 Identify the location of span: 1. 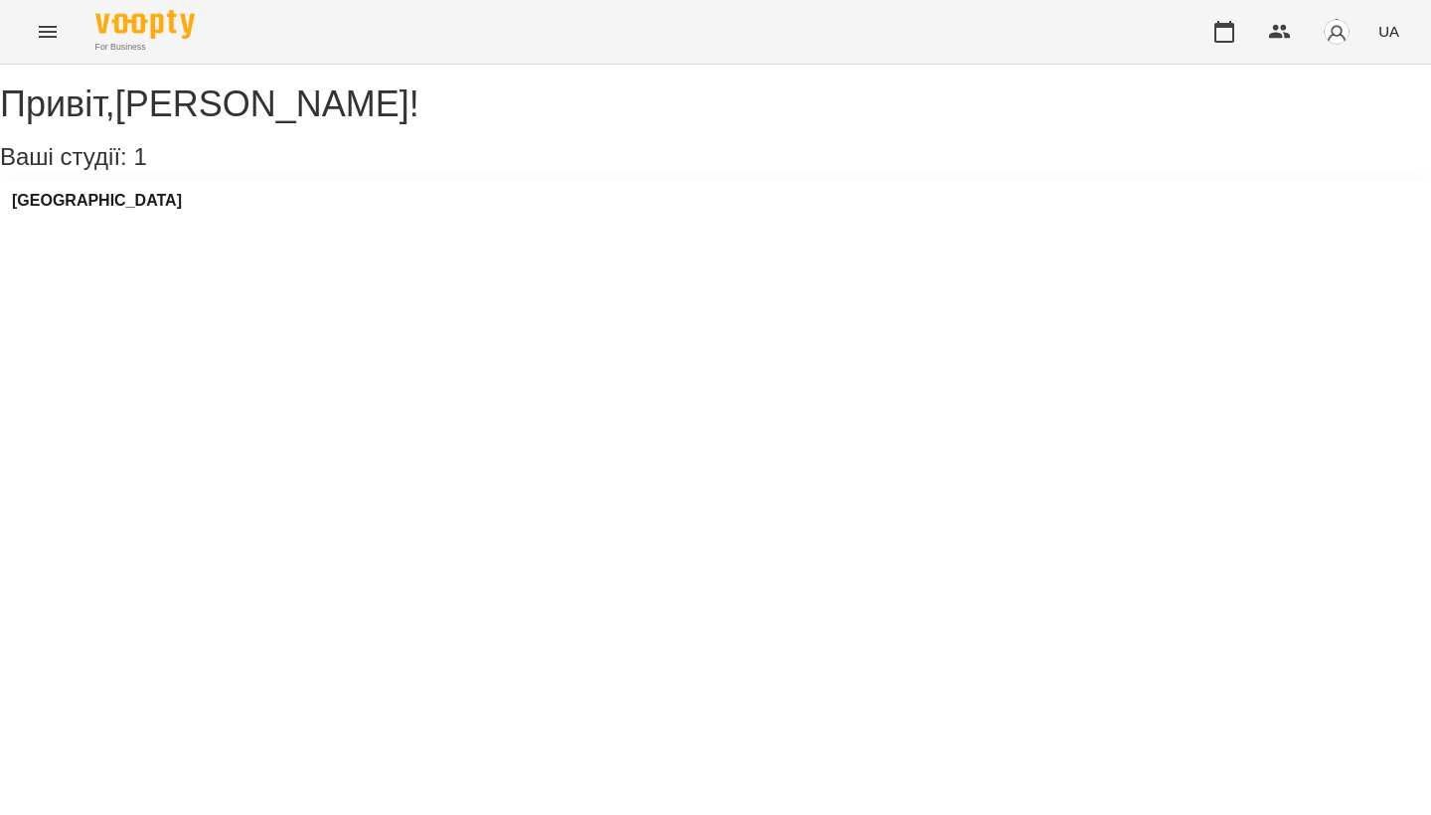
(139, 156).